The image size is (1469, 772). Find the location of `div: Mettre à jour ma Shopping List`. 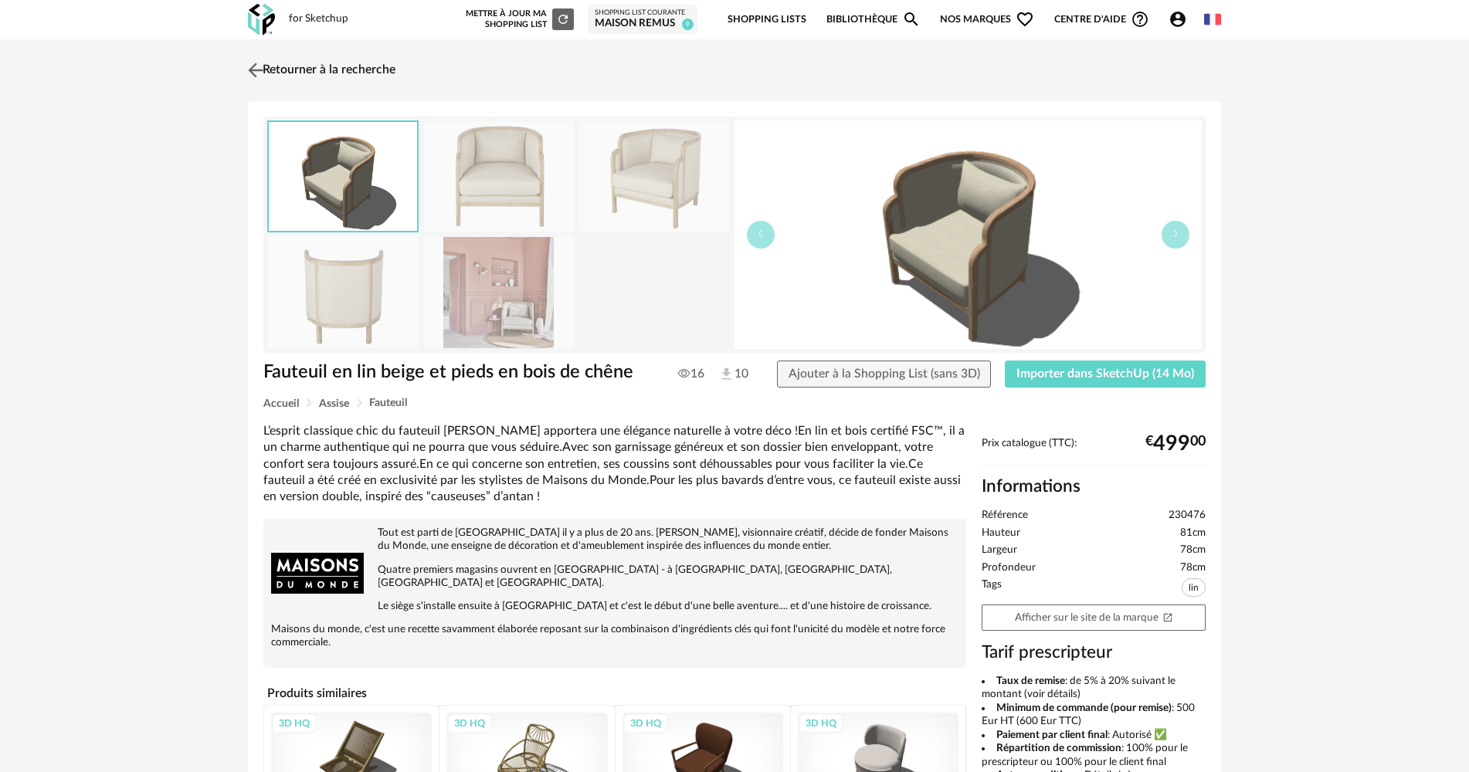

div: Mettre à jour ma Shopping List is located at coordinates (518, 19).